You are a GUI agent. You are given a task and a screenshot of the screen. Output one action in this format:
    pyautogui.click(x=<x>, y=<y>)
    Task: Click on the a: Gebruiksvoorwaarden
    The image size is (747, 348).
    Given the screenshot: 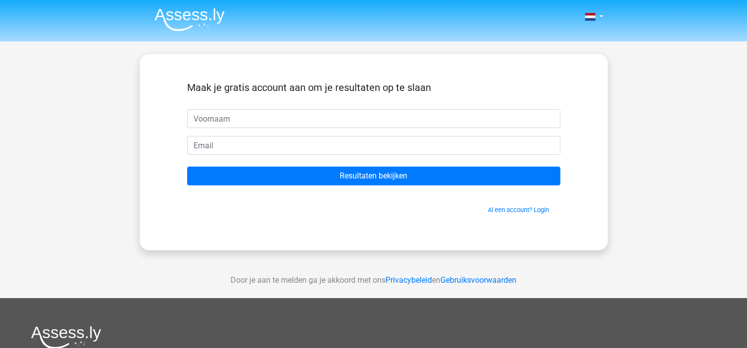 What is the action you would take?
    pyautogui.click(x=478, y=279)
    